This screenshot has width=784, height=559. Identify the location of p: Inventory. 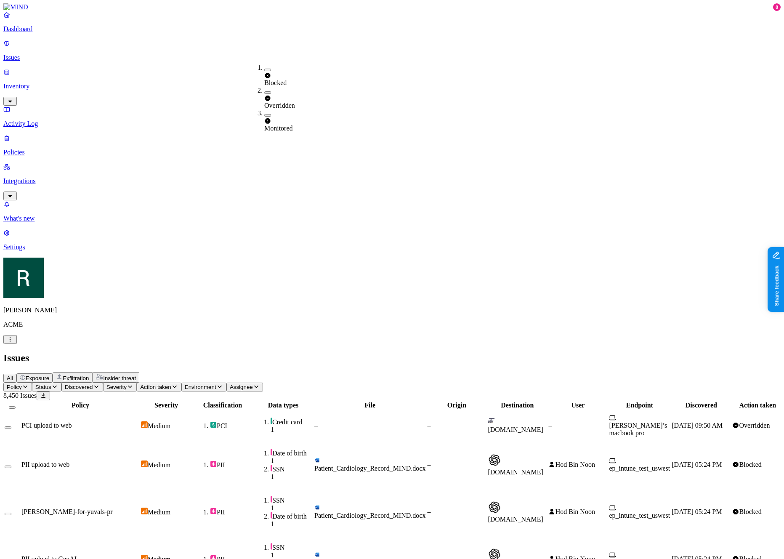
(392, 86).